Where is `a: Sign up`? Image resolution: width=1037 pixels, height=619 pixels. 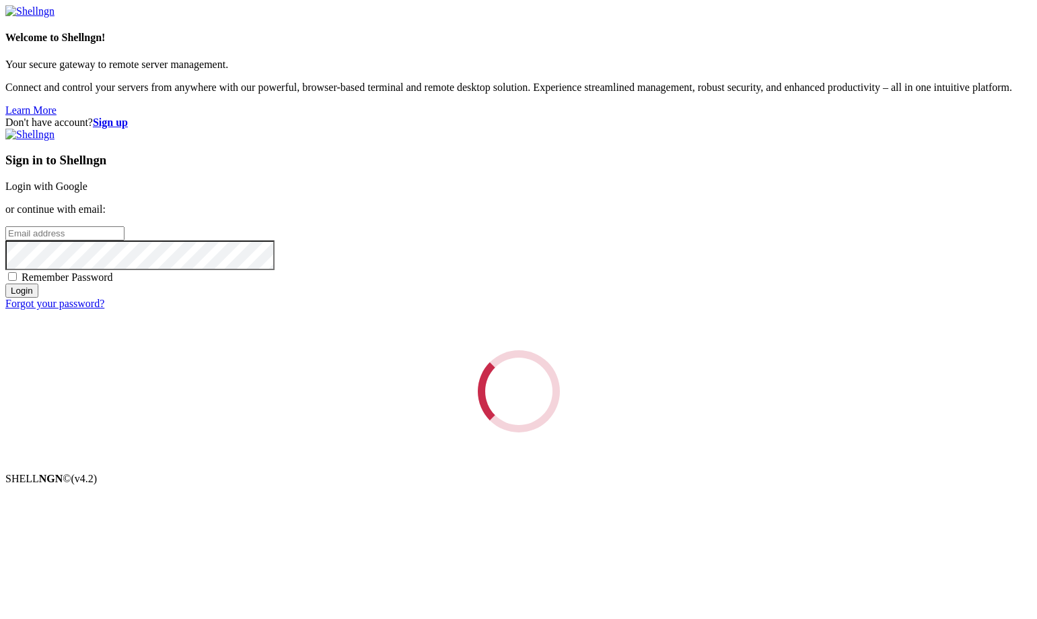
a: Sign up is located at coordinates (110, 122).